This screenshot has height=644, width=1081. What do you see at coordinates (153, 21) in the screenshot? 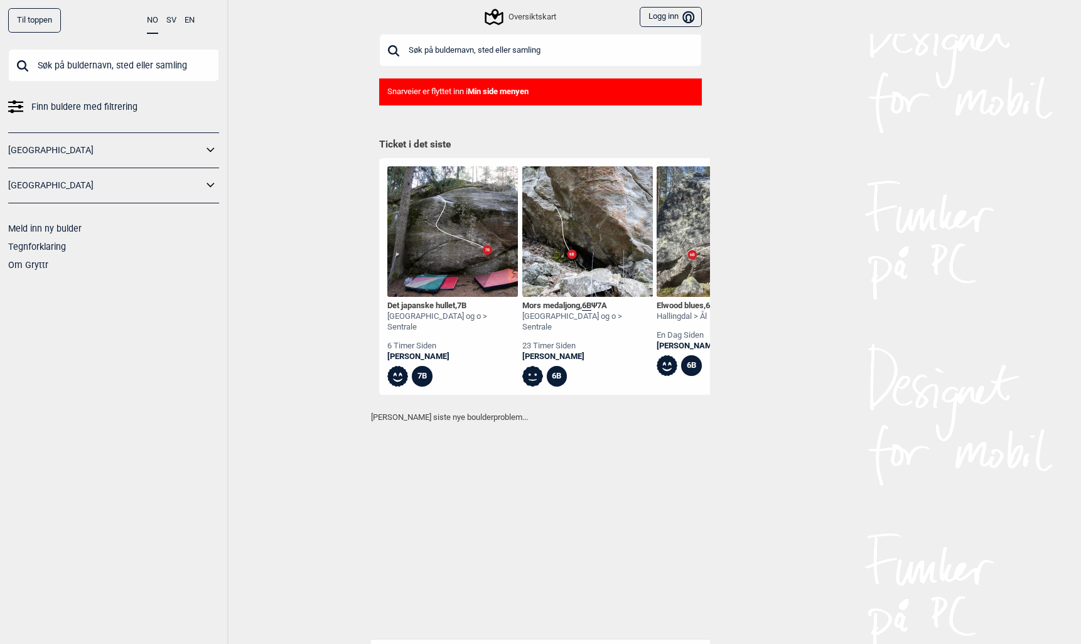
I see `button: NO` at bounding box center [153, 21].